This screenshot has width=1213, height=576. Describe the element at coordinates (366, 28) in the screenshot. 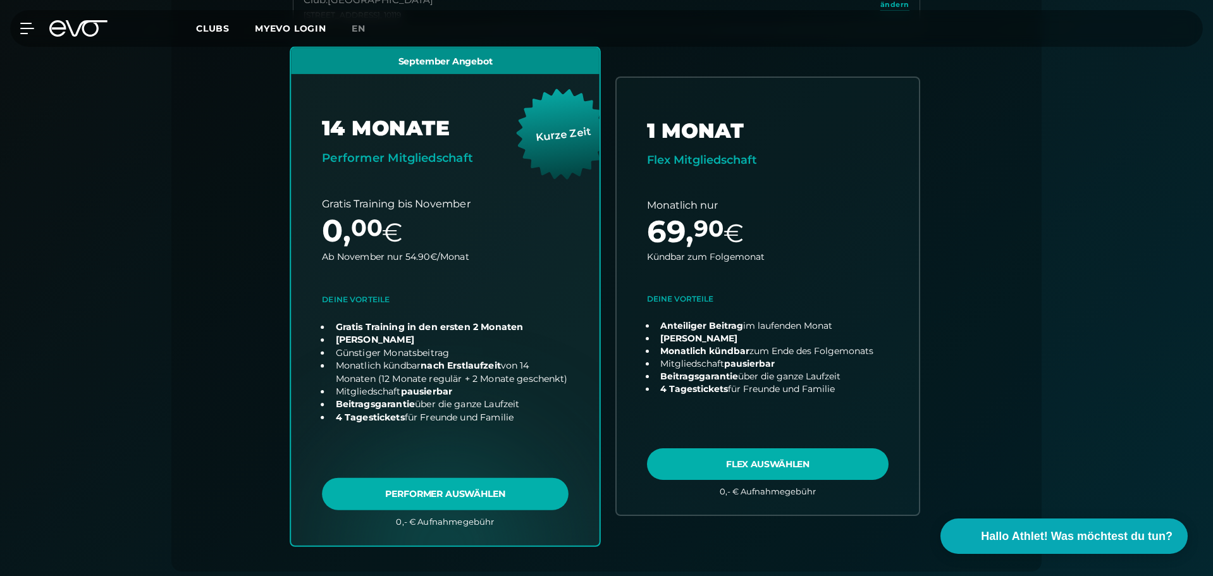

I see `a: en` at that location.